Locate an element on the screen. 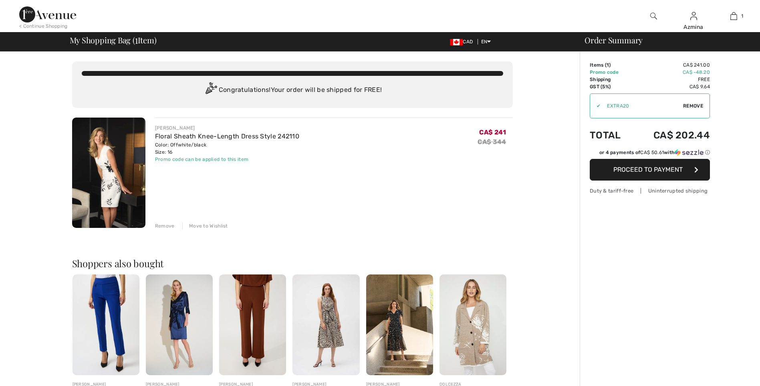 The height and width of the screenshot is (386, 760). td: Total is located at coordinates (611, 135).